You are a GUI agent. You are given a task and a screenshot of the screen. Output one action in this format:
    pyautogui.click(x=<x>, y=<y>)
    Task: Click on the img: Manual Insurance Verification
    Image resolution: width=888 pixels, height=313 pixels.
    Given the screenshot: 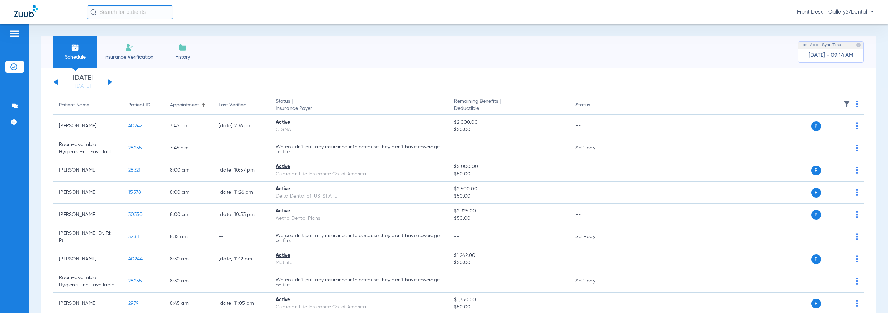 What is the action you would take?
    pyautogui.click(x=129, y=48)
    